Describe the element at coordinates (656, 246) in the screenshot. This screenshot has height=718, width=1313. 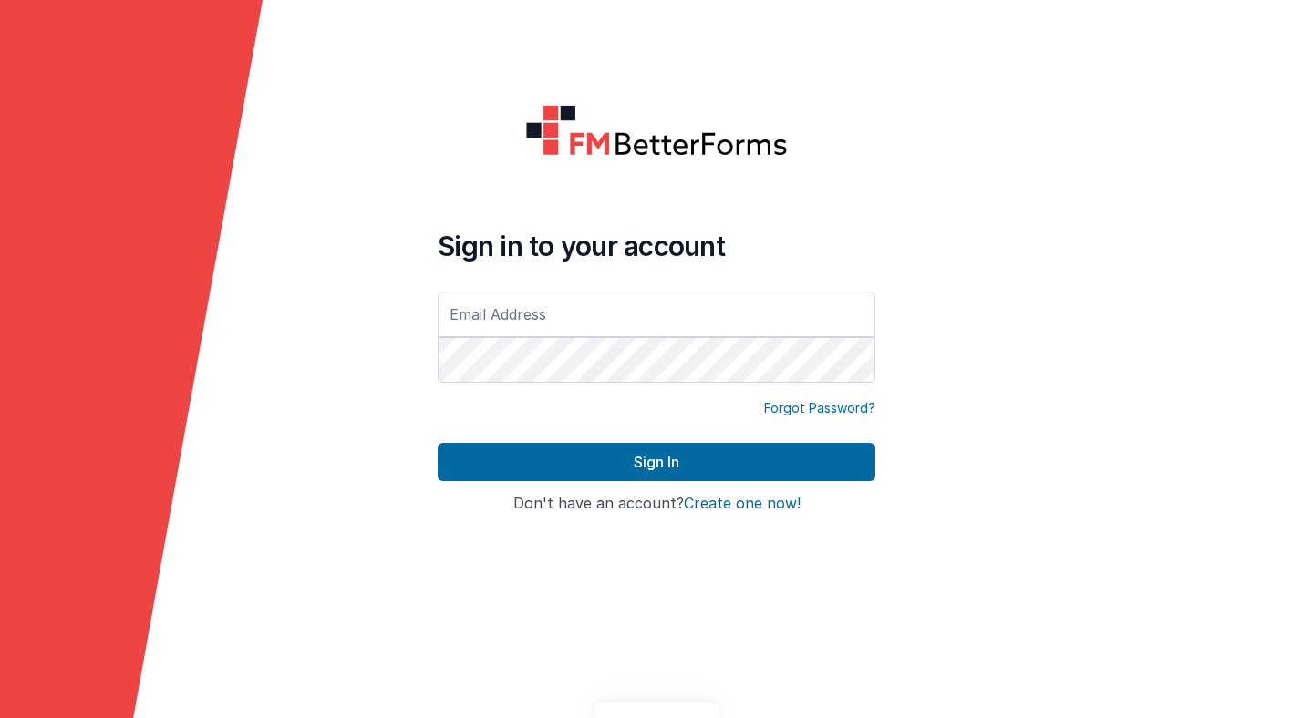
I see `h4: Sign in to your account` at that location.